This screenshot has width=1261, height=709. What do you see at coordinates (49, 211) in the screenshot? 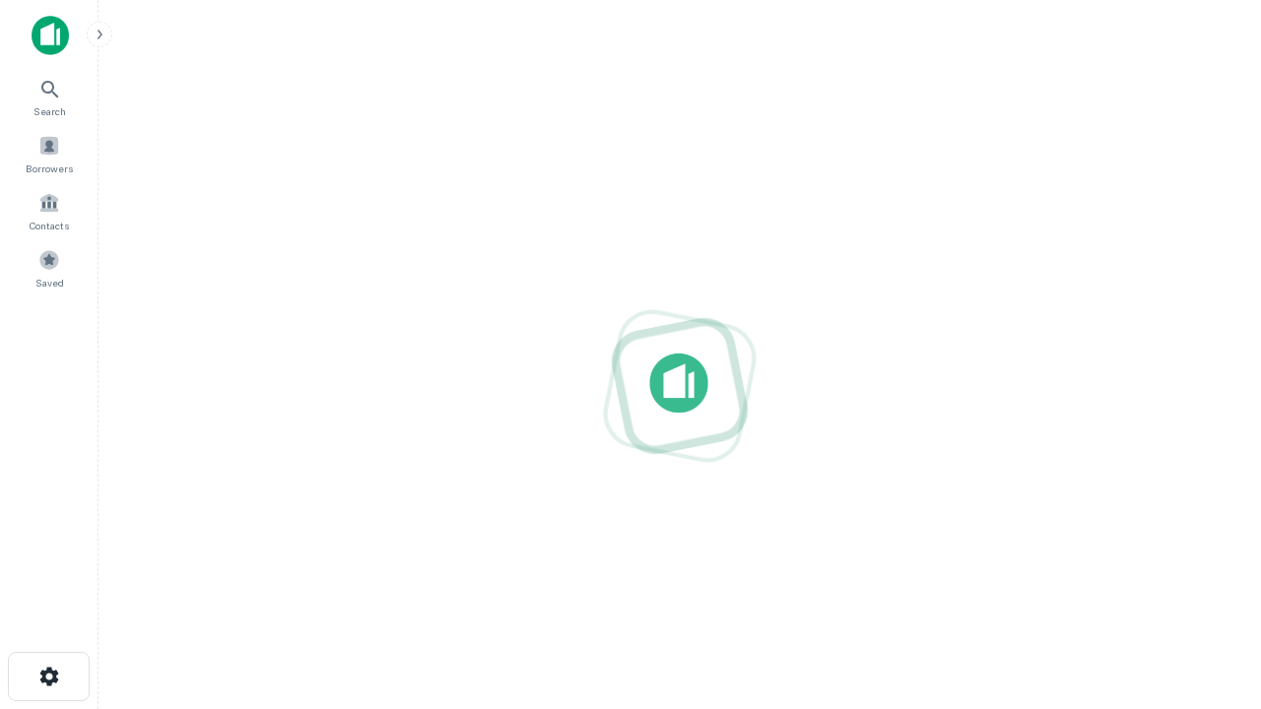
I see `div: Contacts` at bounding box center [49, 211].